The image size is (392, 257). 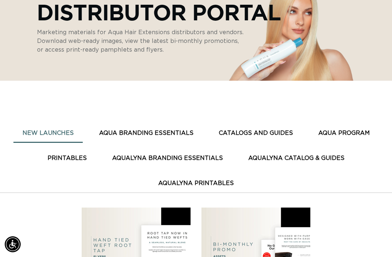 I want to click on button: PRINTABLES, so click(x=67, y=158).